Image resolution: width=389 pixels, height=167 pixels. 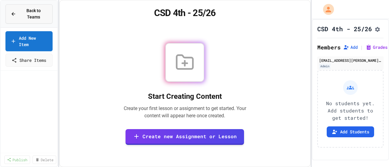 What do you see at coordinates (185, 112) in the screenshot?
I see `p: Create your first lesson or assignment to get started. Your content will appear here once created.` at bounding box center [185, 112].